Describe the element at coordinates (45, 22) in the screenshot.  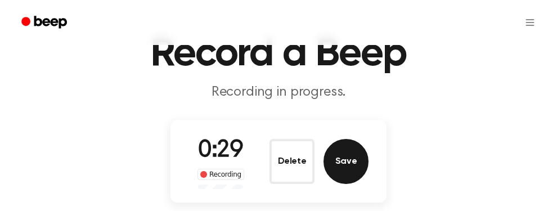
I see `a: Beep` at that location.